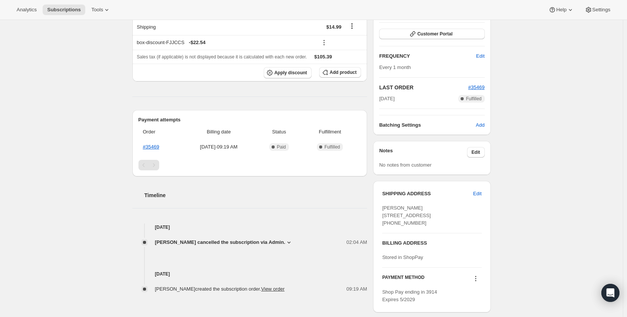 This screenshot has height=317, width=627. What do you see at coordinates (26, 10) in the screenshot?
I see `span: Analytics` at bounding box center [26, 10].